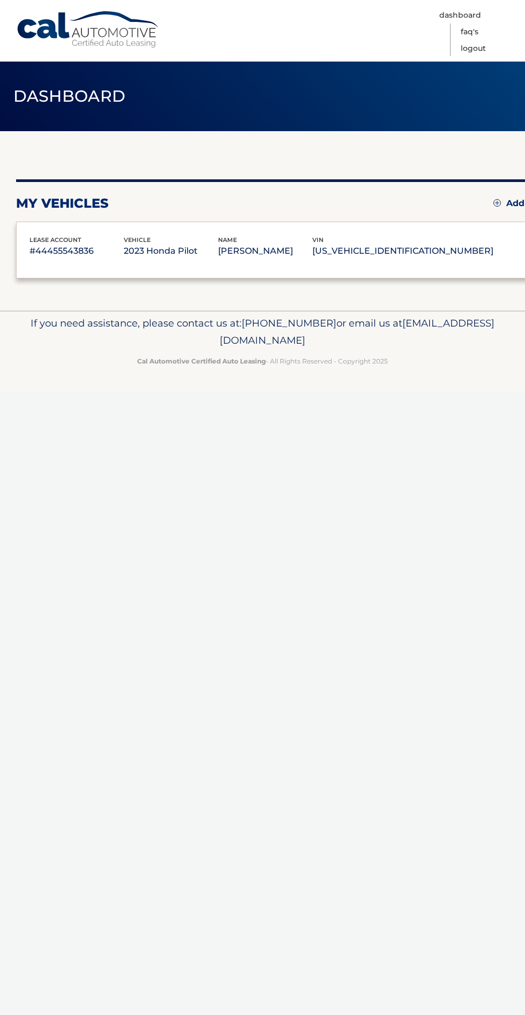 This screenshot has height=1015, width=525. Describe the element at coordinates (473, 48) in the screenshot. I see `a: Logout` at that location.